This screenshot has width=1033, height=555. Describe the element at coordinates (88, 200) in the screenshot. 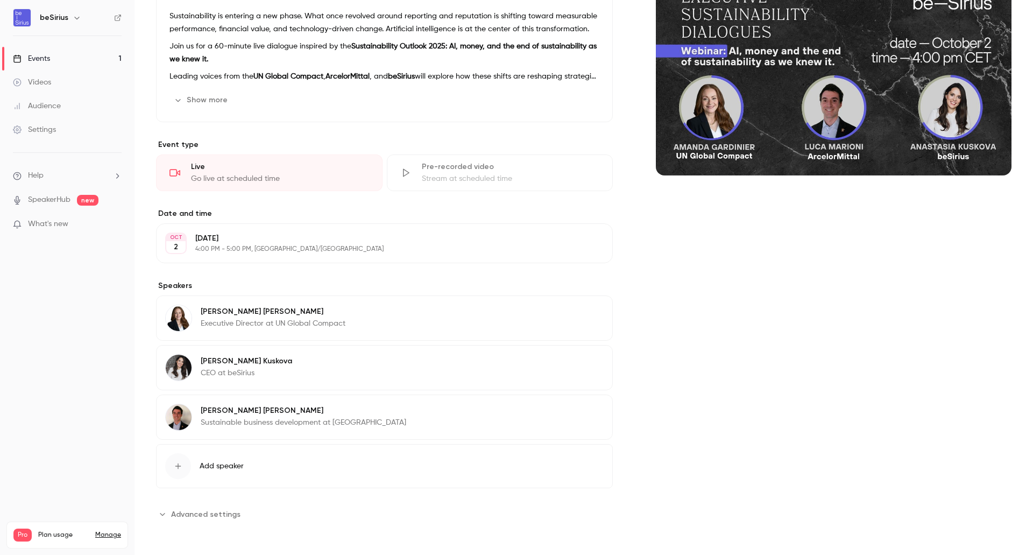

I see `span: new` at that location.